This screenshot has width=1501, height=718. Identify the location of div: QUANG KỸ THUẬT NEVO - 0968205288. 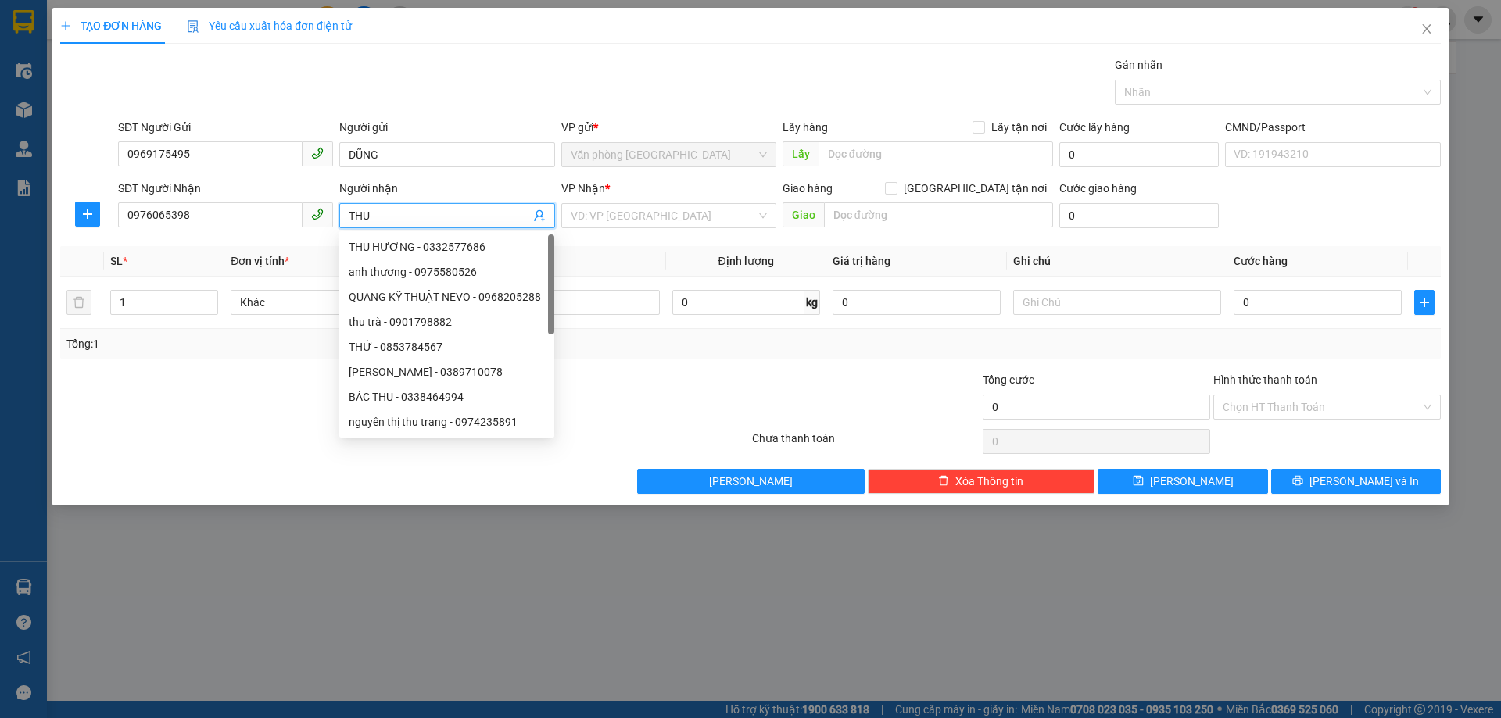
(446, 297).